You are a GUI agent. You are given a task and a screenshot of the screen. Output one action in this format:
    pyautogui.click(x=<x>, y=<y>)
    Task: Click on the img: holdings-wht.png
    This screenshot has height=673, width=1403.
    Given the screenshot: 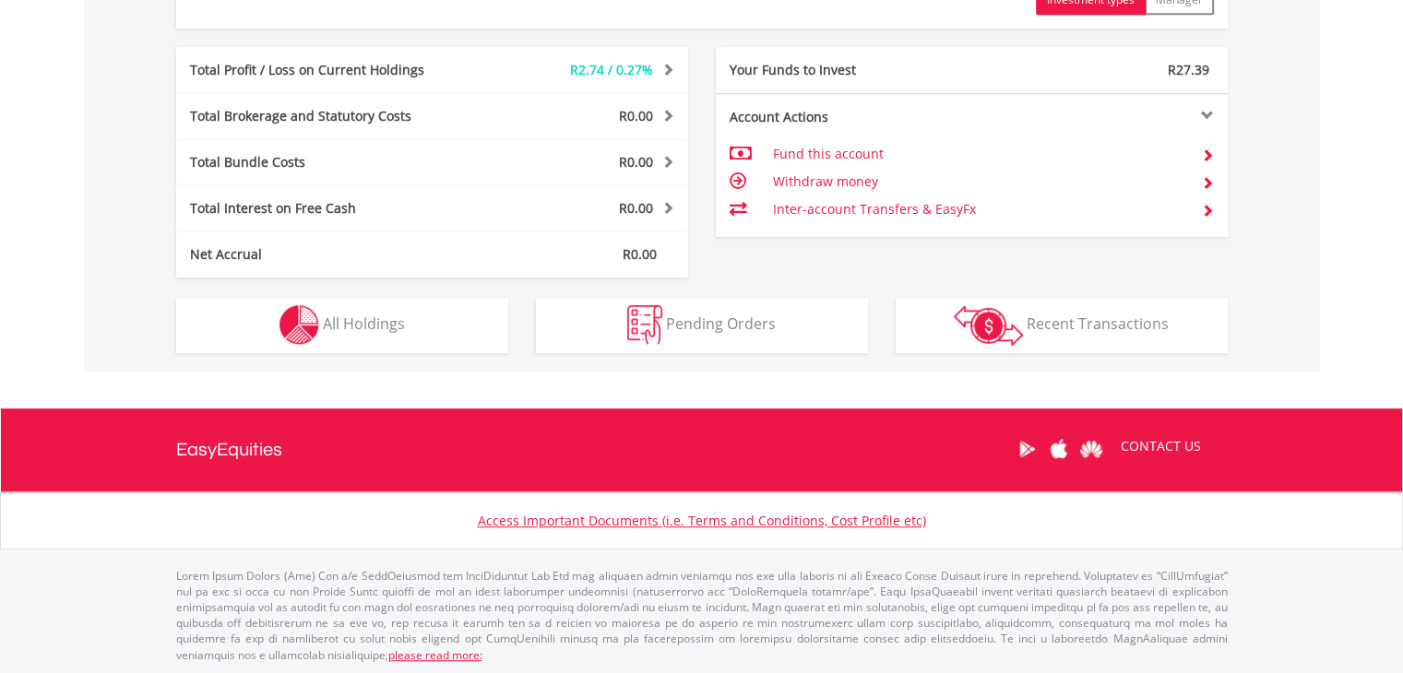 What is the action you would take?
    pyautogui.click(x=299, y=325)
    